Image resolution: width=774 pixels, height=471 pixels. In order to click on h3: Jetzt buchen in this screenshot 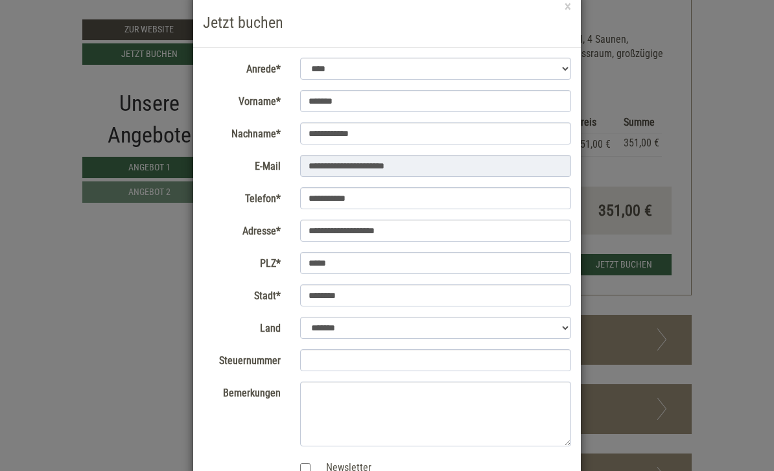, I will do `click(387, 23)`.